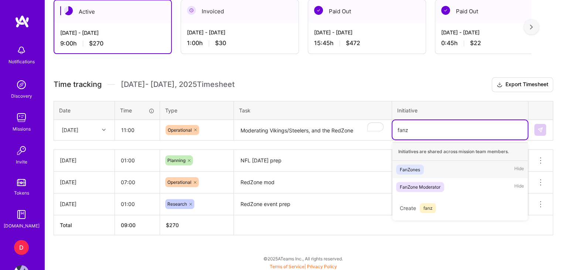 The image size is (562, 270). Describe the element at coordinates (313, 110) in the screenshot. I see `th: Task` at that location.